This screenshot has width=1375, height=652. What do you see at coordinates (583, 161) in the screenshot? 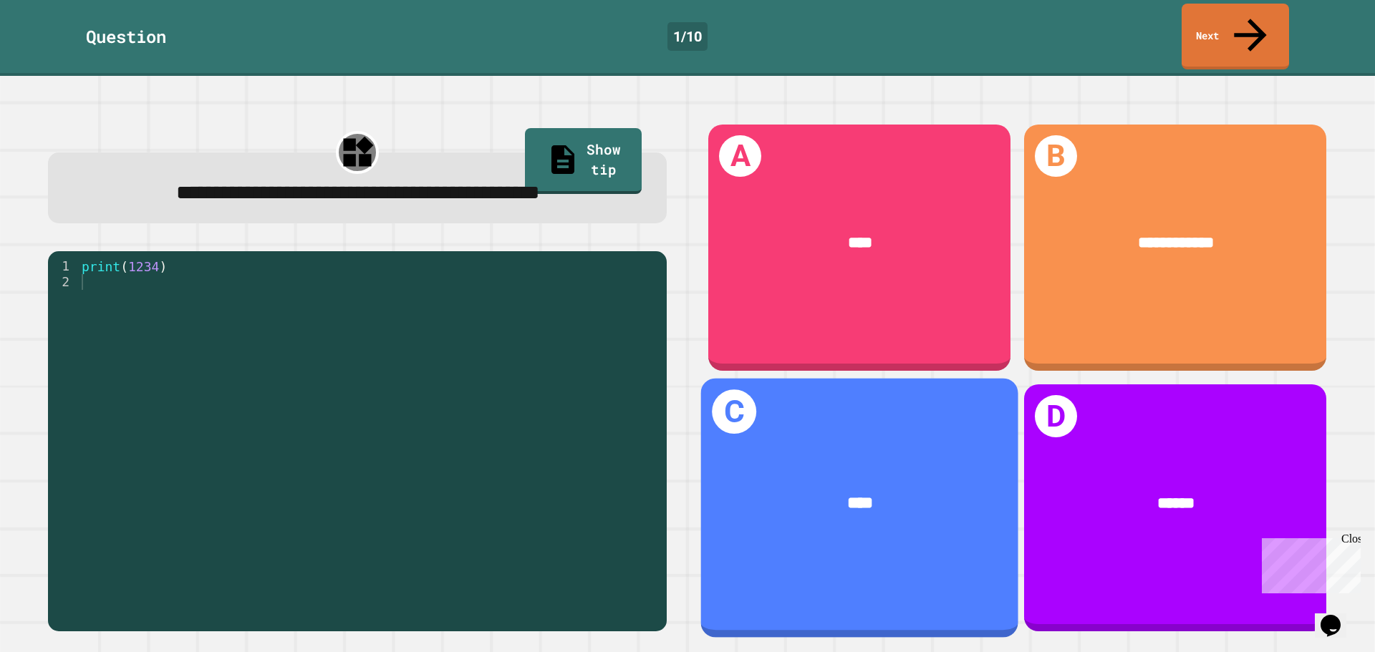
I see `a: Show tip` at bounding box center [583, 161].